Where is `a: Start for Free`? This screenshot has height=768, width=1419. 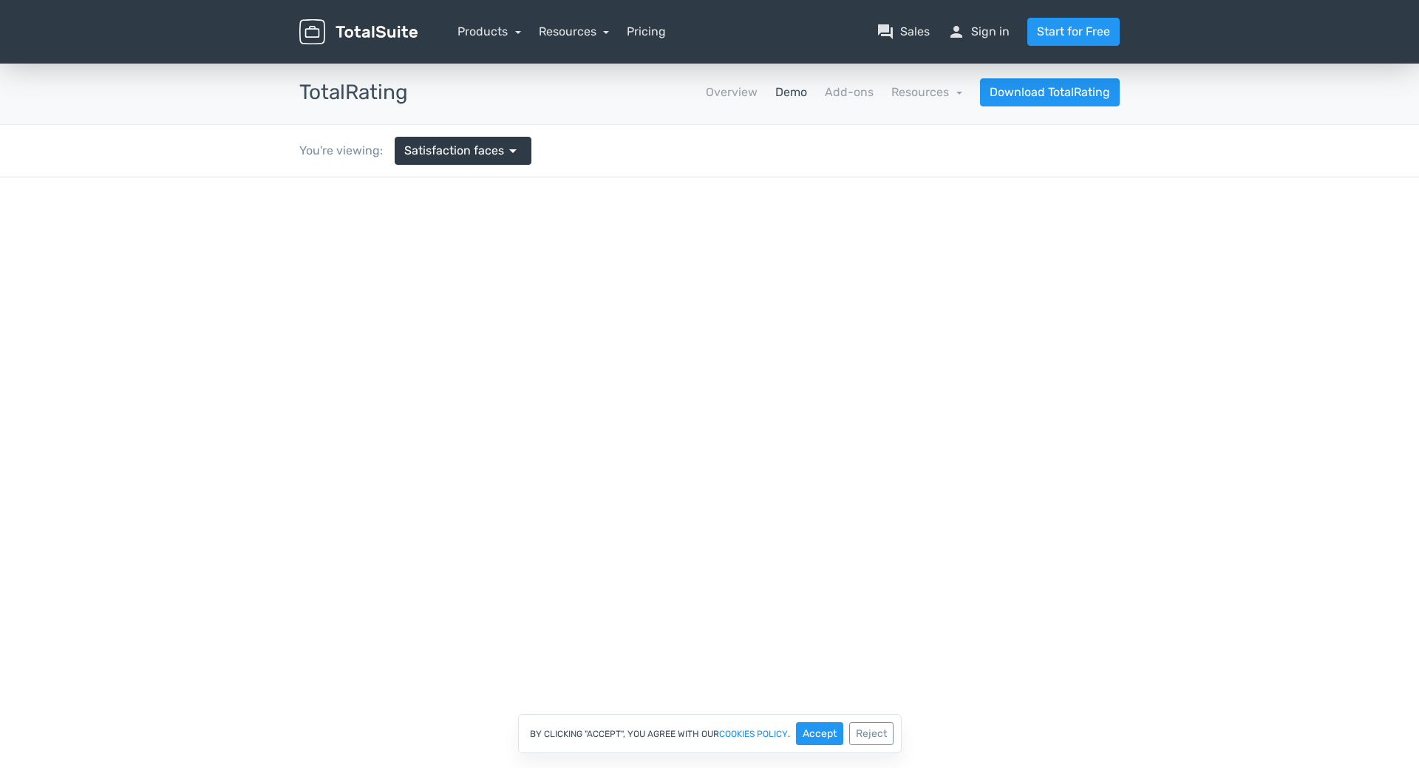
a: Start for Free is located at coordinates (1073, 32).